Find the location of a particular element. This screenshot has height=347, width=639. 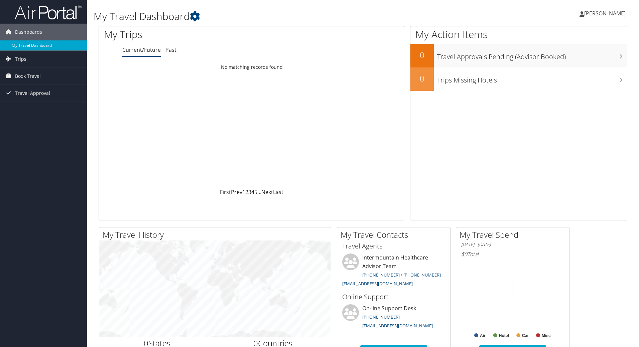

a: Current/Future is located at coordinates (141, 50).